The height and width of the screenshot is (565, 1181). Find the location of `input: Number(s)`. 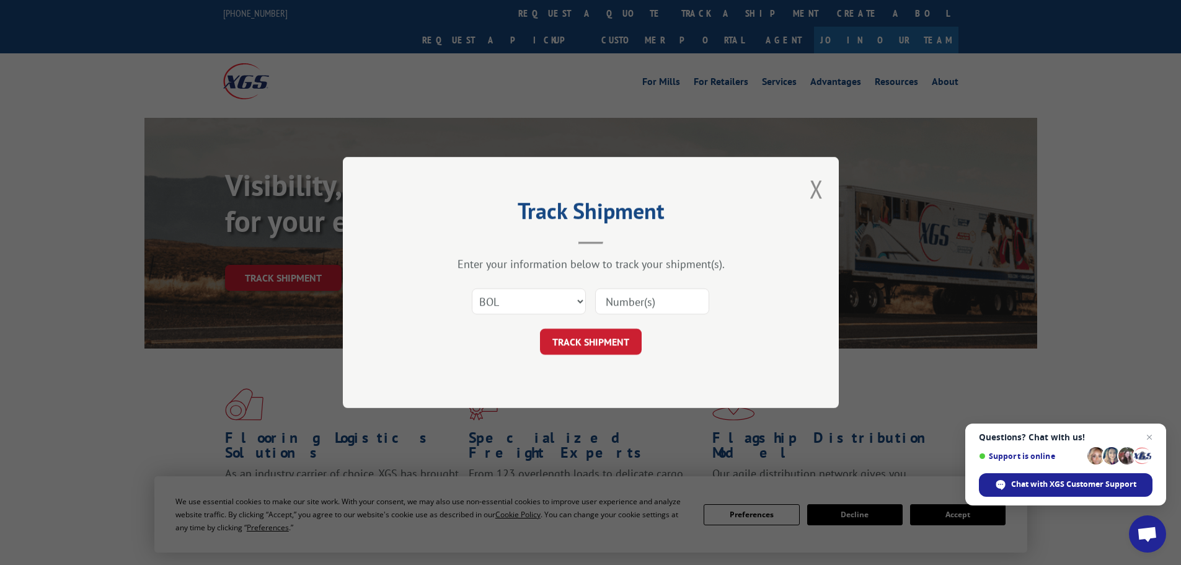

input: Number(s) is located at coordinates (652, 301).